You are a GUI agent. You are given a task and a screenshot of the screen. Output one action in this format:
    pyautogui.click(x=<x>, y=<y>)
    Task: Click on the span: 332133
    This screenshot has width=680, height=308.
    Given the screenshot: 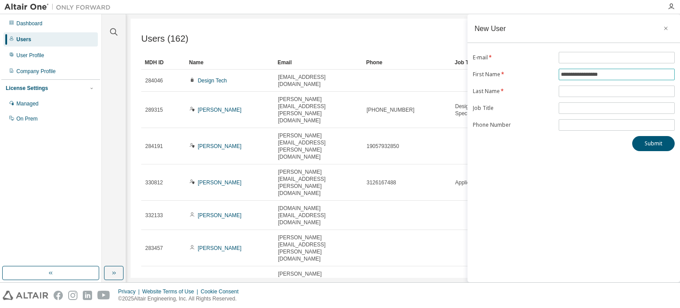 What is the action you would take?
    pyautogui.click(x=154, y=215)
    